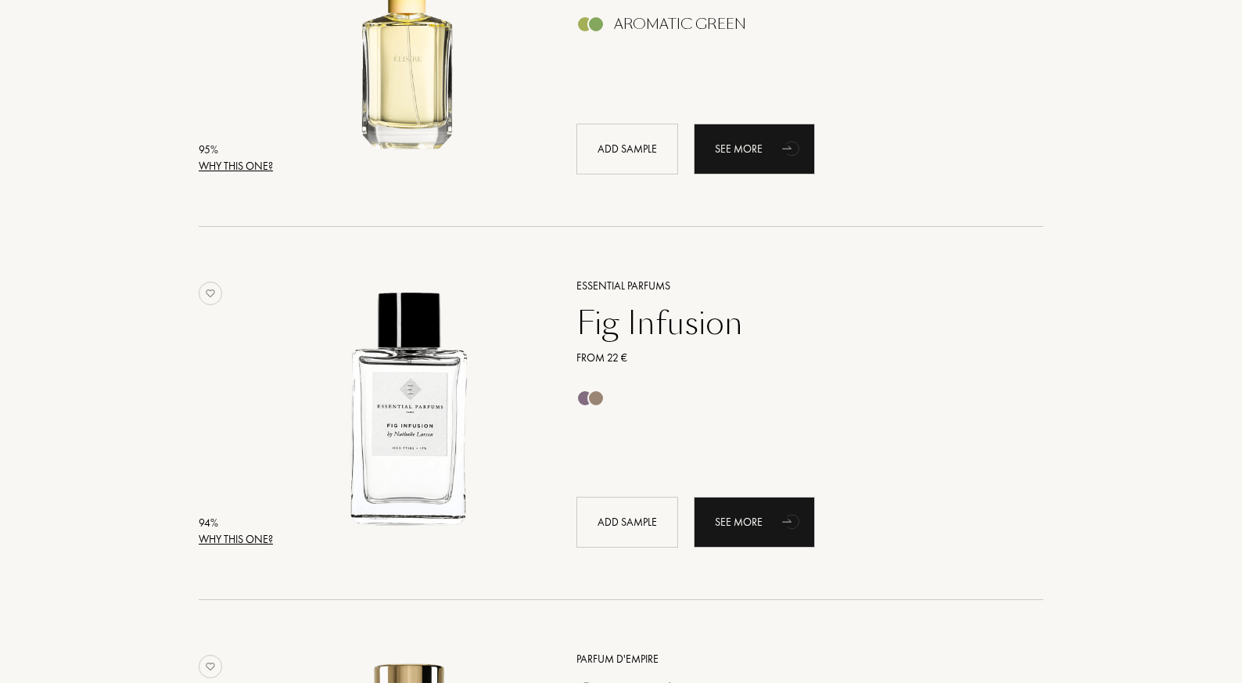 Image resolution: width=1242 pixels, height=683 pixels. Describe the element at coordinates (792, 357) in the screenshot. I see `a: From 22 €` at that location.